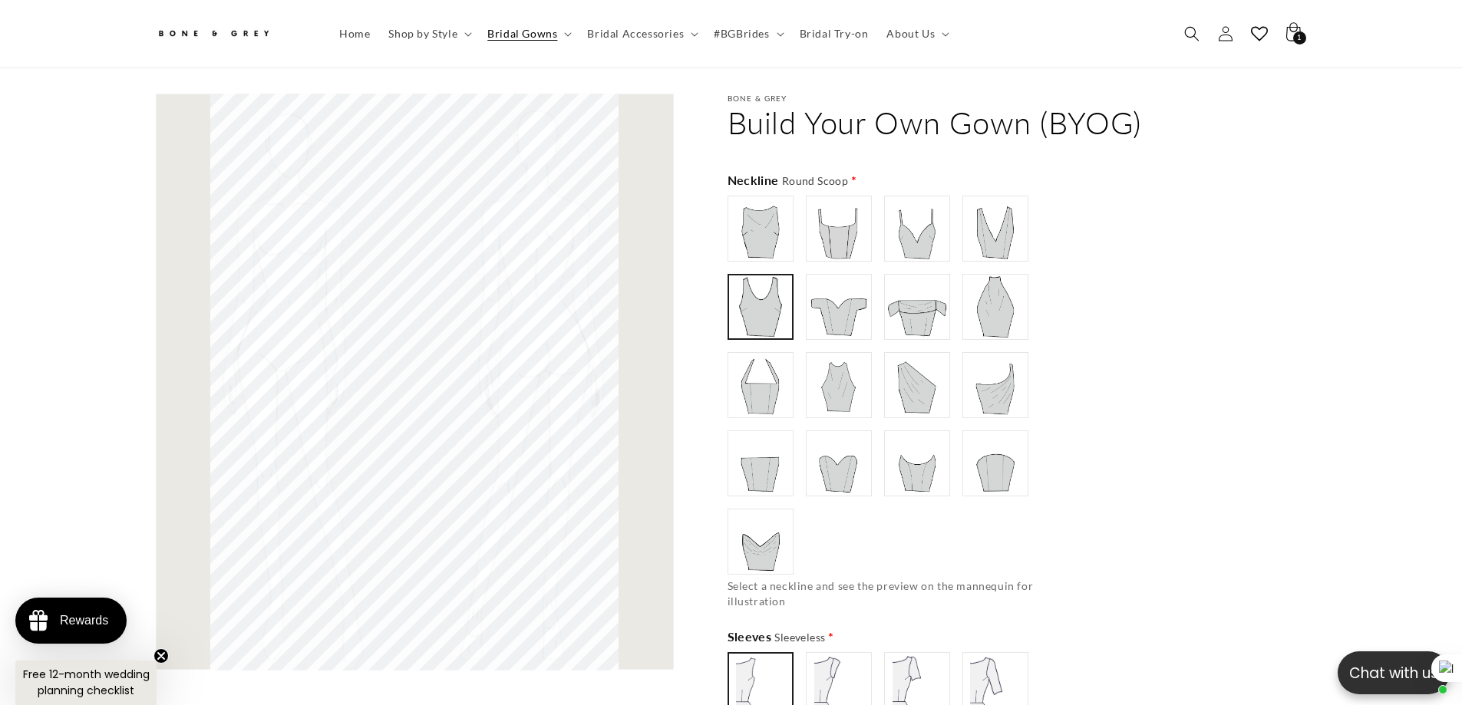  I want to click on img: https://cdn.shopify.com/s/files/1/0750/3832/7081/files/cateye_scoop_30b75c68-d5e8-4bfa-8763-e7190..., so click(917, 463).